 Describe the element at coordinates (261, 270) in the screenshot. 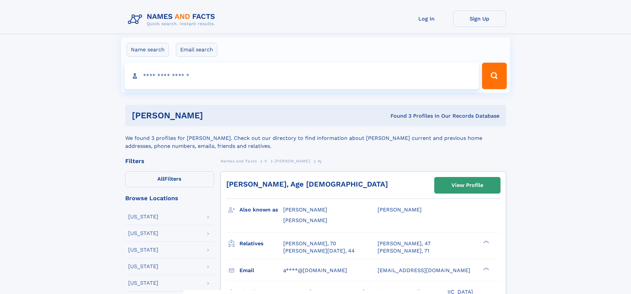

I see `h3: Email` at that location.